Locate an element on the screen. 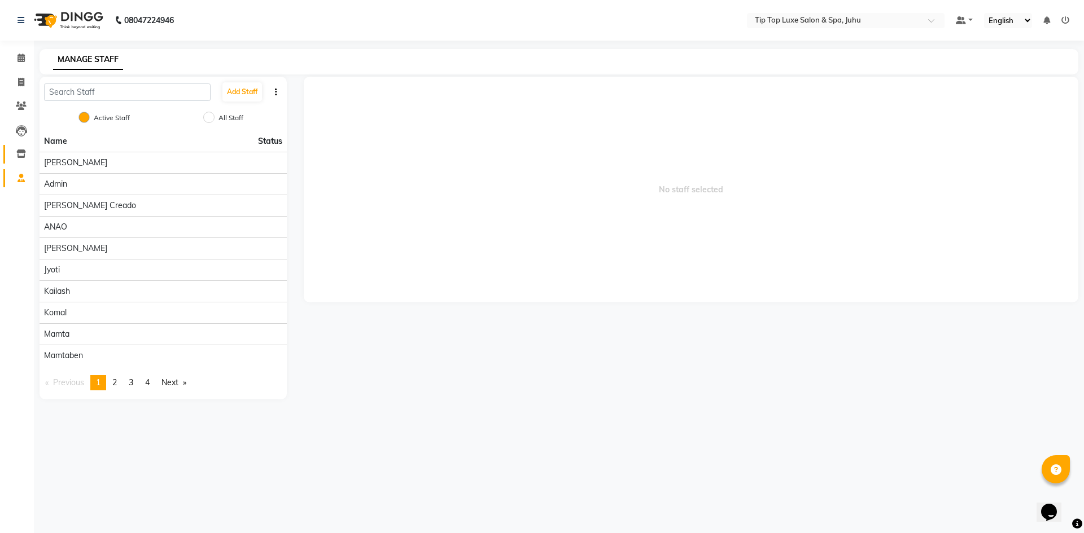 The image size is (1084, 533). span: Jyoti is located at coordinates (52, 270).